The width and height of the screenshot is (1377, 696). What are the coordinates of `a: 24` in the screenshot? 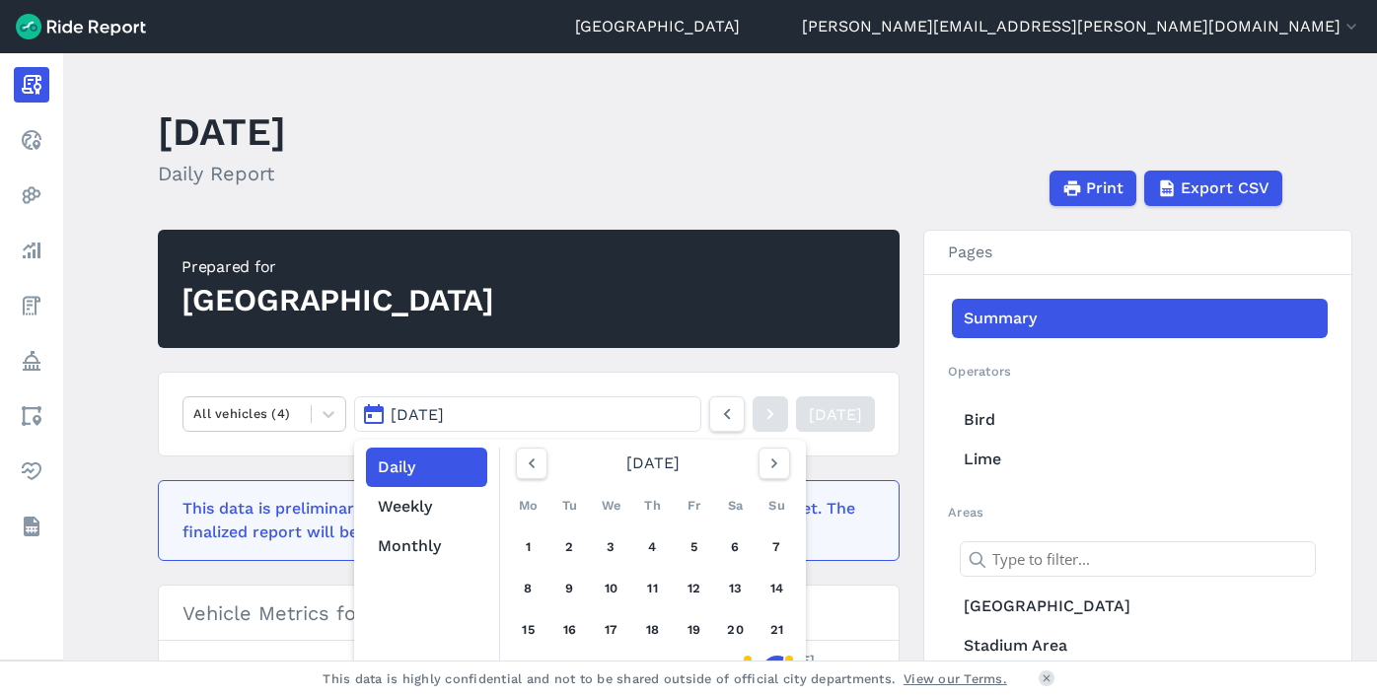 It's located at (611, 671).